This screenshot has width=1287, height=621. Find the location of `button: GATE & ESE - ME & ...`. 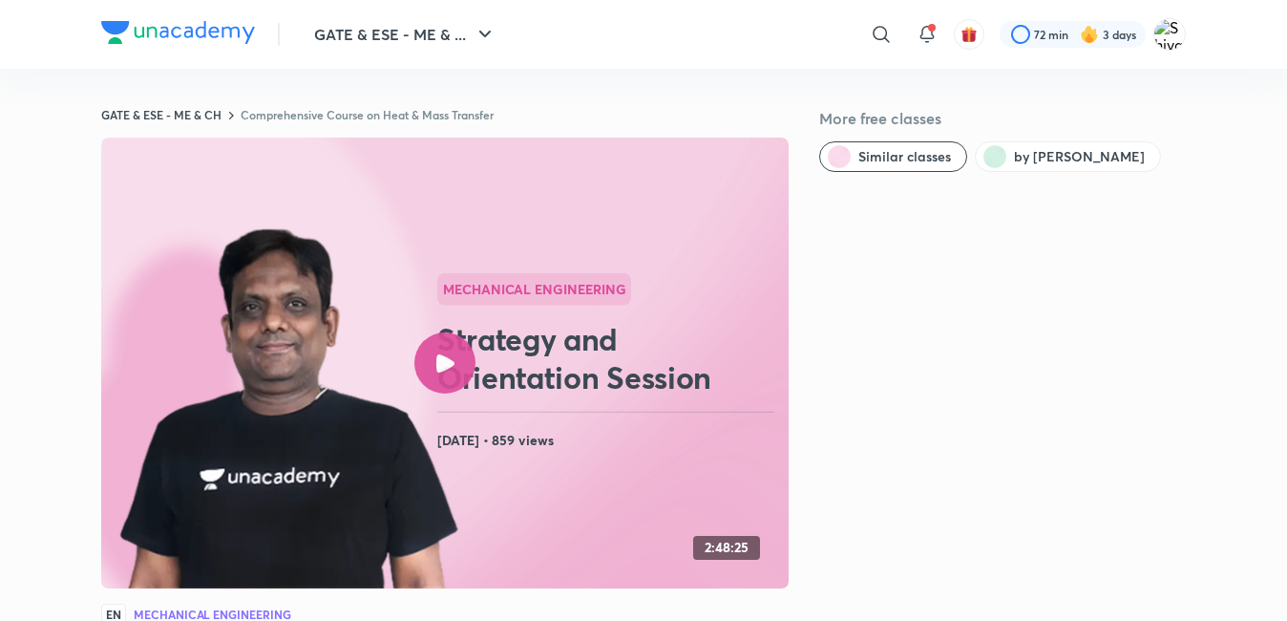

button: GATE & ESE - ME & ... is located at coordinates (405, 34).